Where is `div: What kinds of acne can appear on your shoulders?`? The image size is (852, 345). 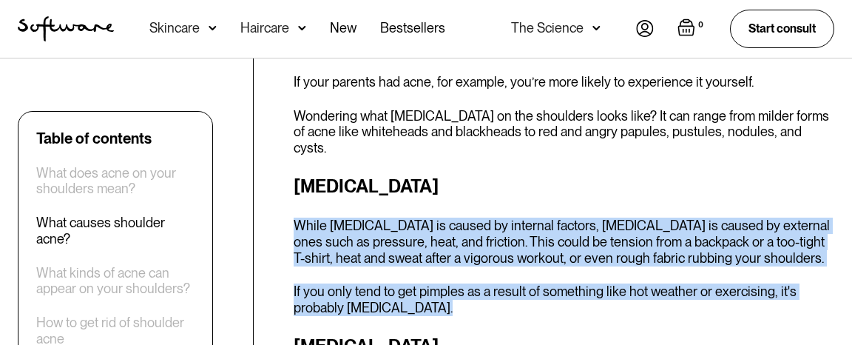
div: What kinds of acne can appear on your shoulders? is located at coordinates (115, 280).